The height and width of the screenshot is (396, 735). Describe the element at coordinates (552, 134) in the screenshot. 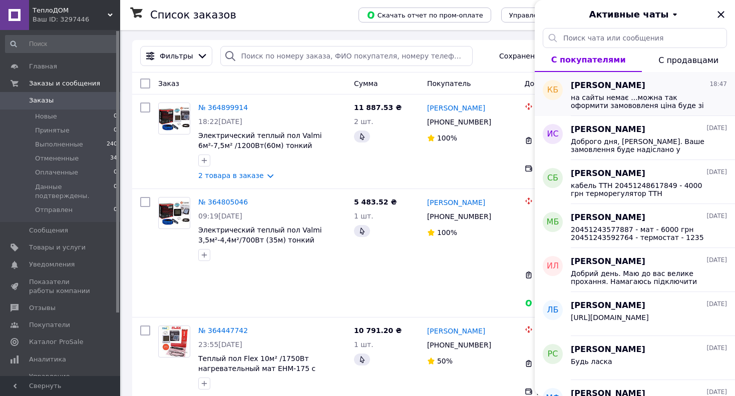

I see `span: ИС` at that location.